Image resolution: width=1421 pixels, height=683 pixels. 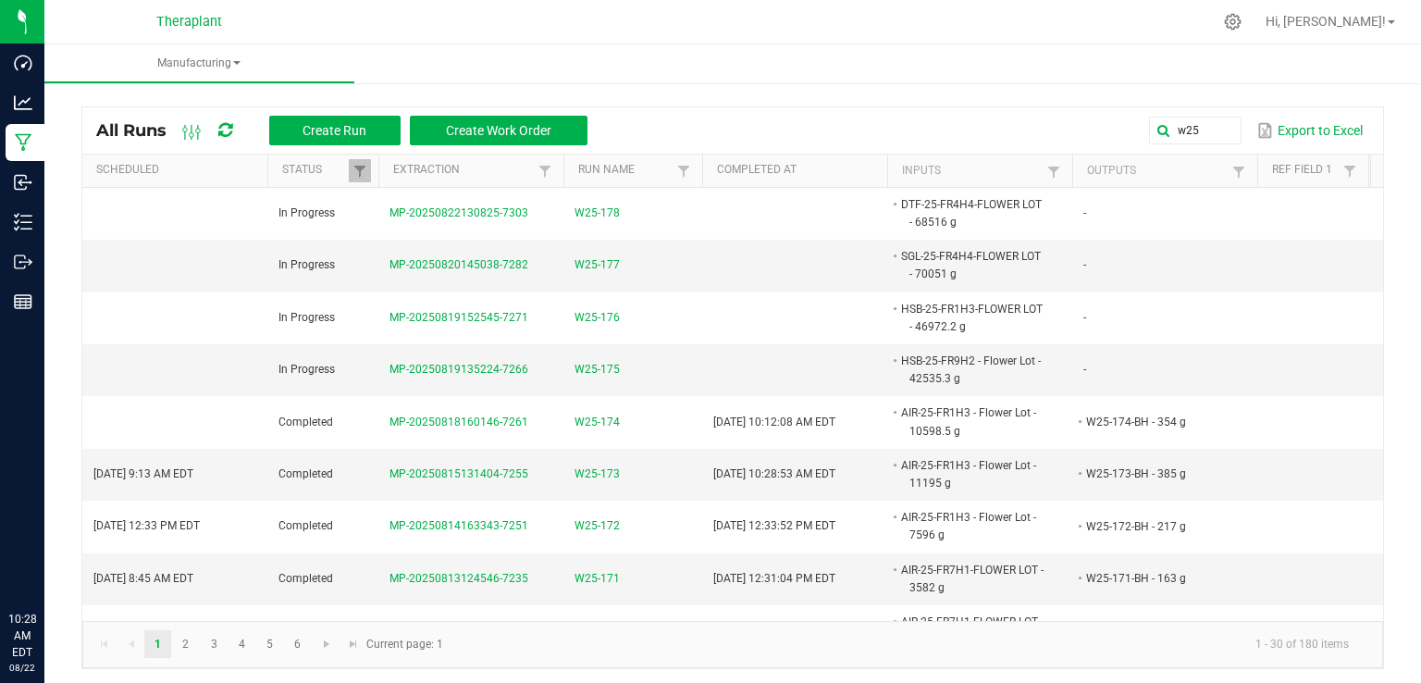 What do you see at coordinates (971, 317) in the screenshot?
I see `li: HSB-25-FR1H3-FLOWER LOT - 46972.2 g` at bounding box center [971, 317].